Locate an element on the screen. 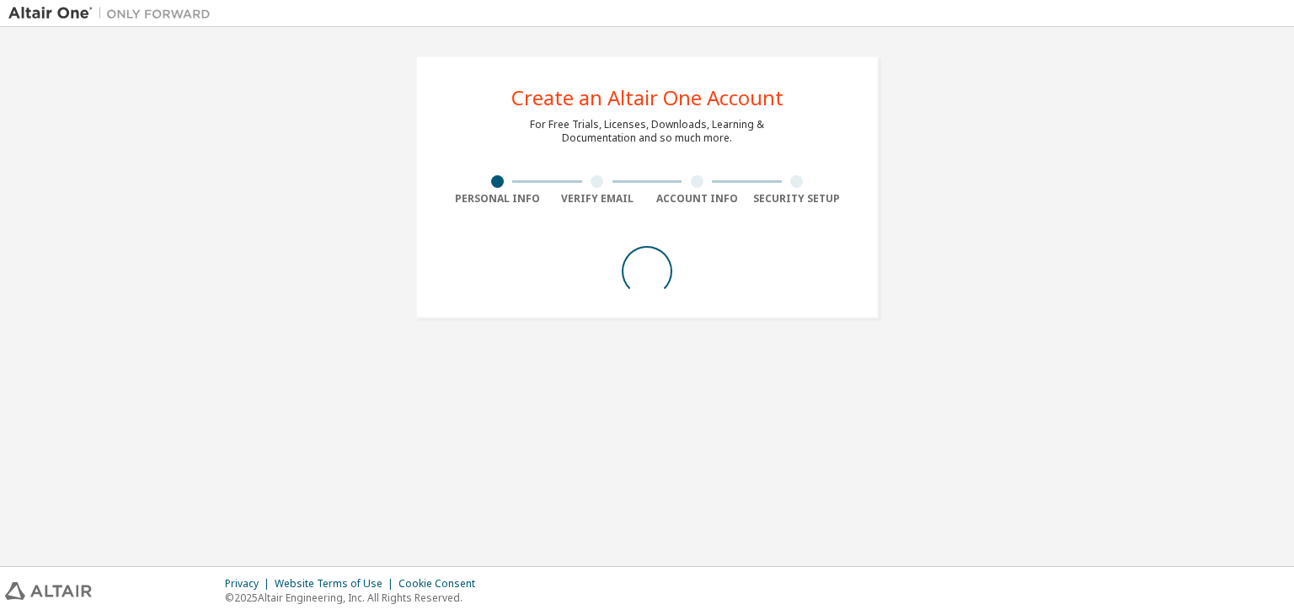  img: Altair One is located at coordinates (114, 13).